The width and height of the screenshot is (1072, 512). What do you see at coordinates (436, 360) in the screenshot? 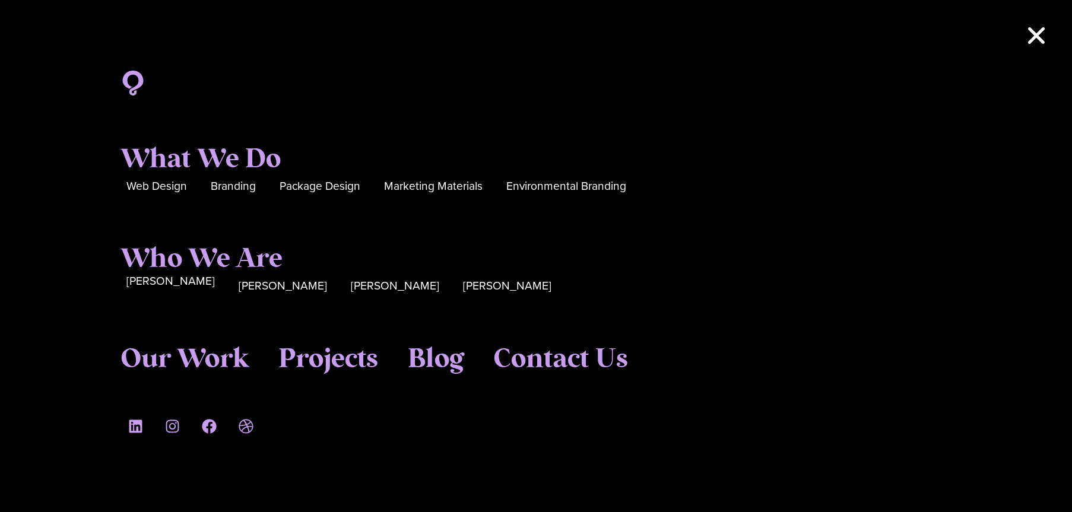
I see `a: Blog` at bounding box center [436, 360].